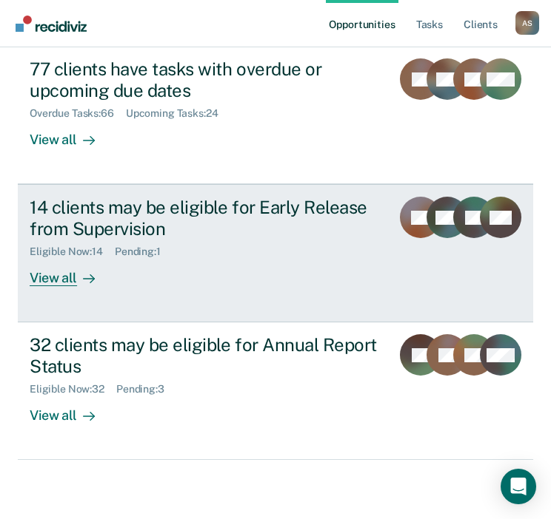 The height and width of the screenshot is (519, 551). What do you see at coordinates (275, 115) in the screenshot?
I see `a: 77 clients have tasks with overdue or upcoming due datesOverdue Tasks:66Upcoming Tasks:24View all` at bounding box center [275, 115].